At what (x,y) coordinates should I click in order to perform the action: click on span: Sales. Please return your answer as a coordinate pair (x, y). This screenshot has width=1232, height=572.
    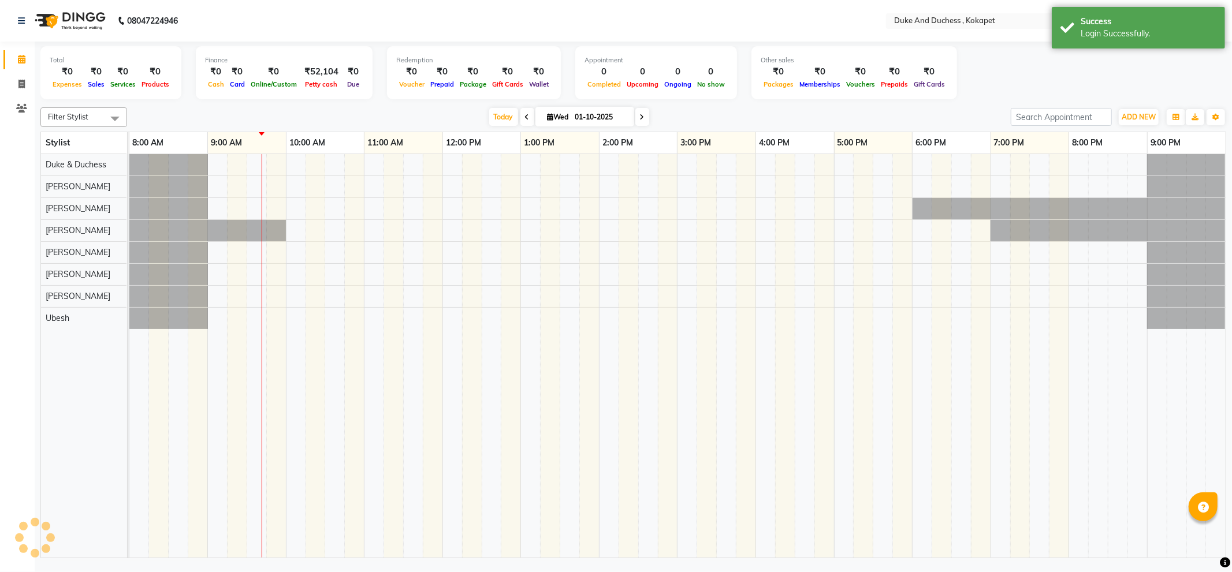
    Looking at the image, I should click on (96, 84).